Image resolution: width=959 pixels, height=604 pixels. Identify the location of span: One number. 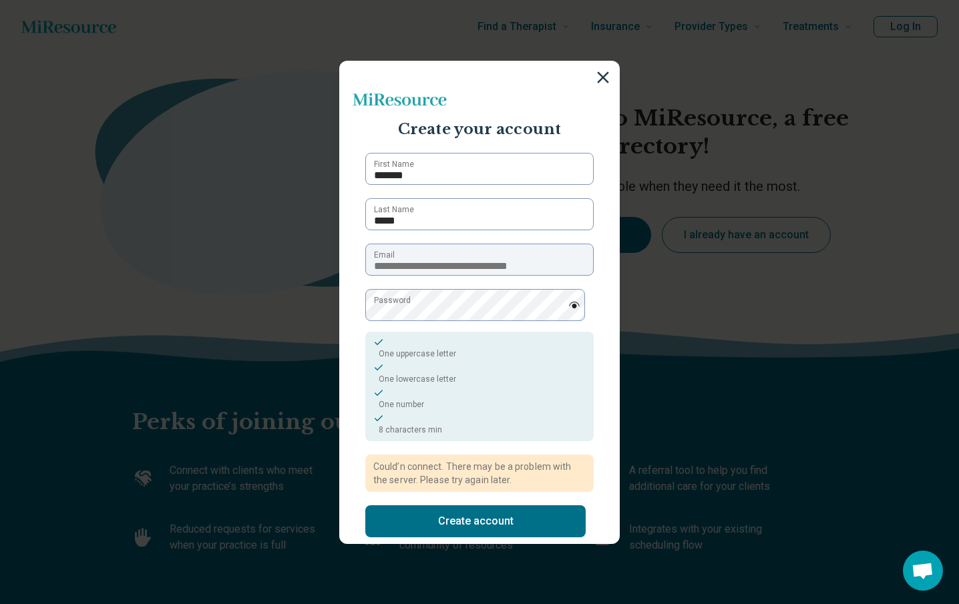
(401, 405).